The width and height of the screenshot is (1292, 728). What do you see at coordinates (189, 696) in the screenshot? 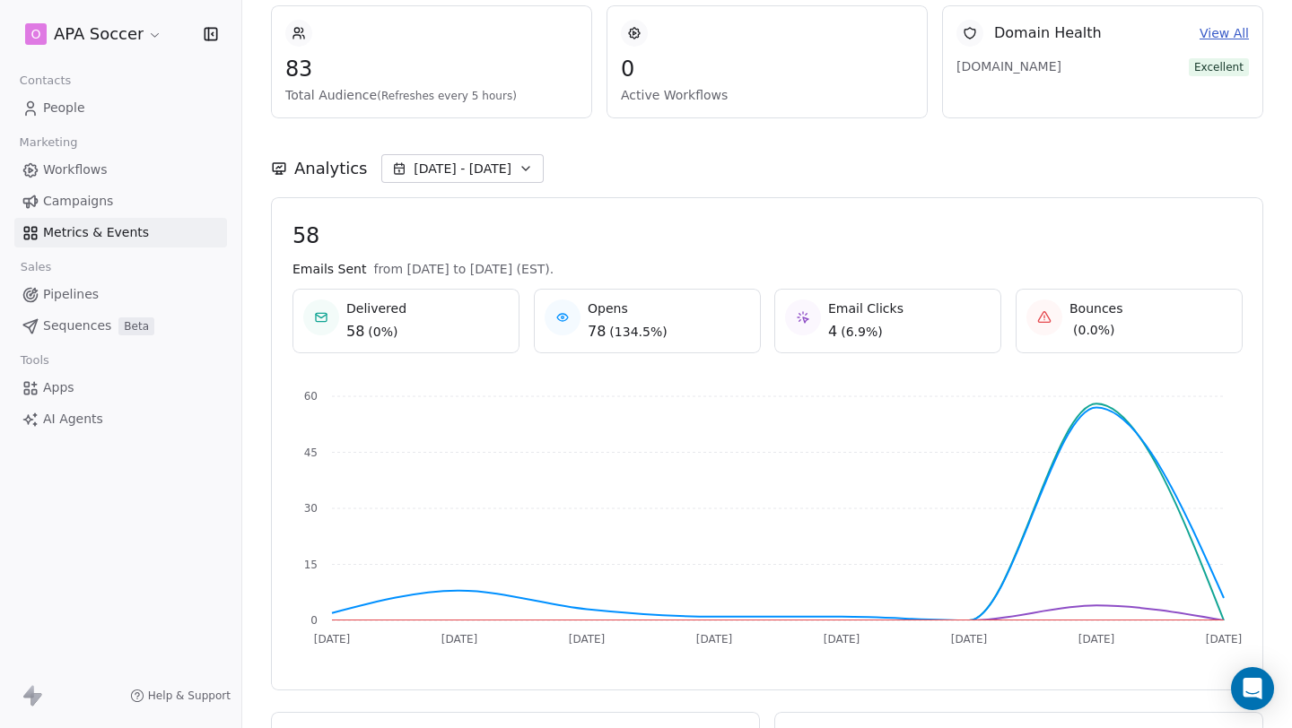
I see `span: Help & Support` at bounding box center [189, 696].